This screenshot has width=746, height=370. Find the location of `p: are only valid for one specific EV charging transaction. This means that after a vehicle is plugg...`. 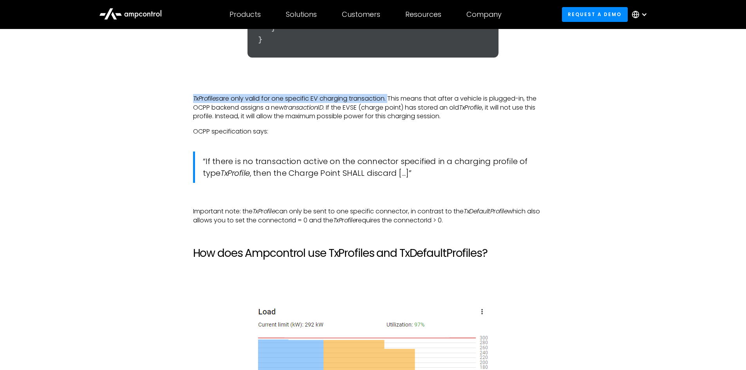

p: are only valid for one specific EV charging transaction. This means that after a vehicle is plugg... is located at coordinates (373, 107).